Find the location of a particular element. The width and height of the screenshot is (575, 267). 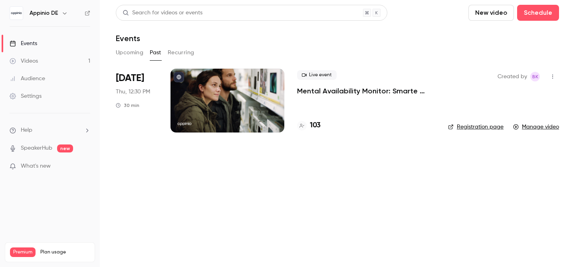

a: Mental Availability Monitor: Smarte Insights nutzen, um deine Marke effizient zu stärken is located at coordinates (366, 91).